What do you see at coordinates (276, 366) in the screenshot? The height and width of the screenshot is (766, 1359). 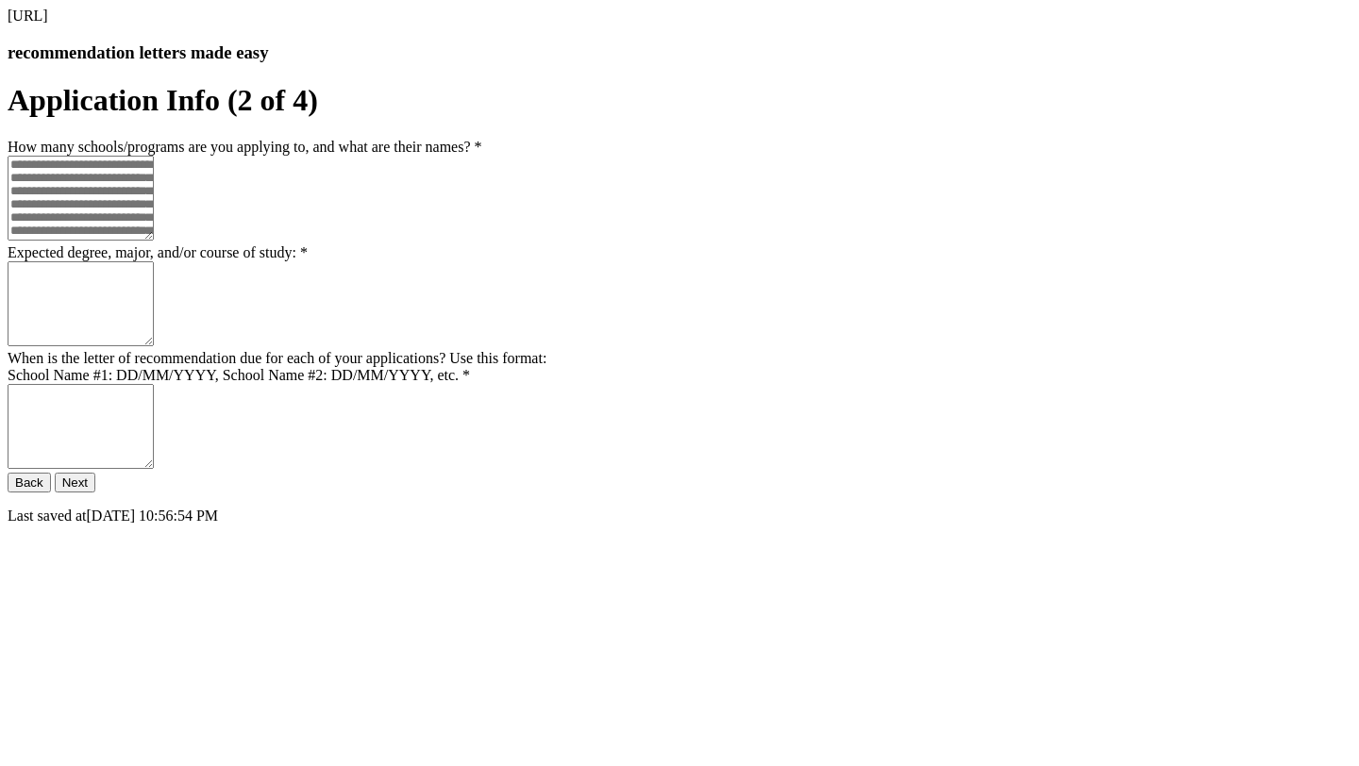 I see `label: When is the letter of recommendation due for each of your applications? Use this format: School N...` at bounding box center [276, 366].